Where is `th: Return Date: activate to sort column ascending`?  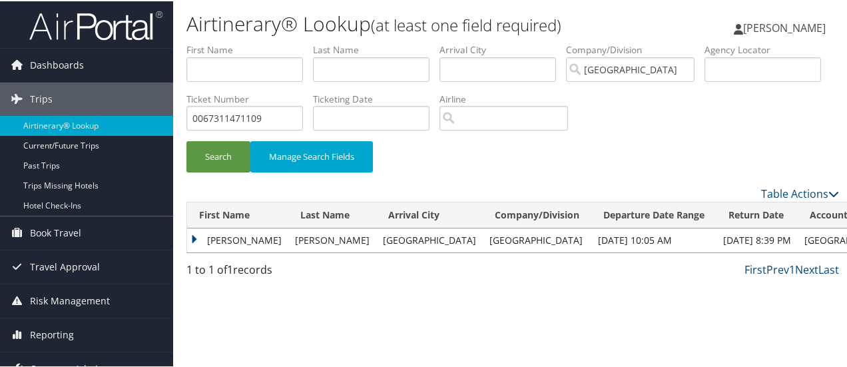 th: Return Date: activate to sort column ascending is located at coordinates (757, 214).